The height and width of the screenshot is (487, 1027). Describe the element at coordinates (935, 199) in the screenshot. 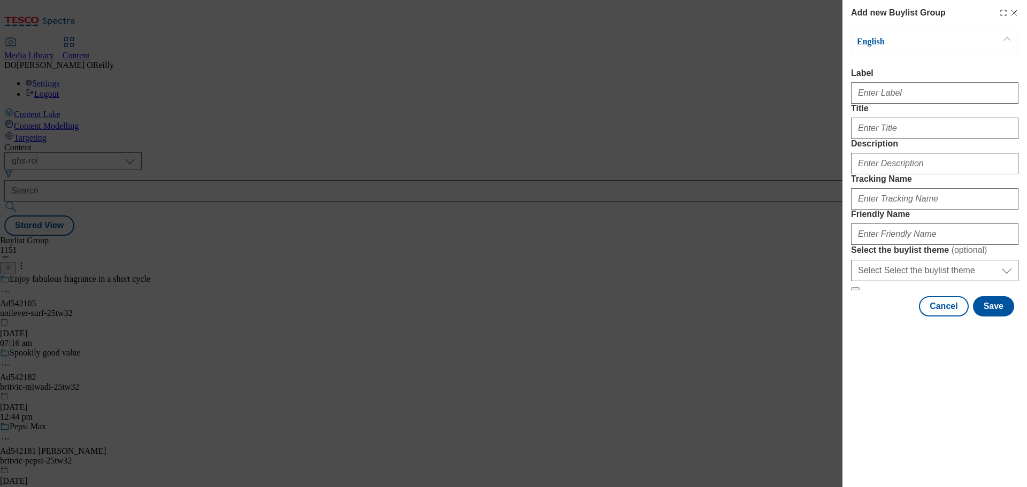

I see `input: Enter Tracking Name` at that location.